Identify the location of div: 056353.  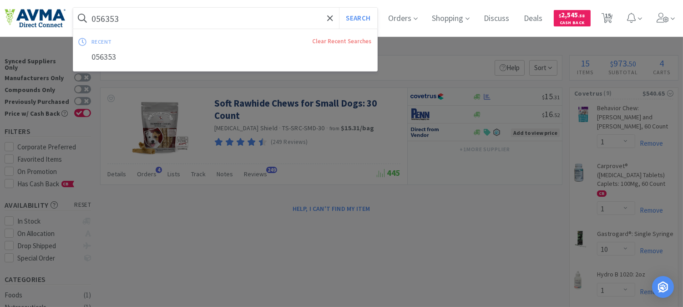
(225, 57).